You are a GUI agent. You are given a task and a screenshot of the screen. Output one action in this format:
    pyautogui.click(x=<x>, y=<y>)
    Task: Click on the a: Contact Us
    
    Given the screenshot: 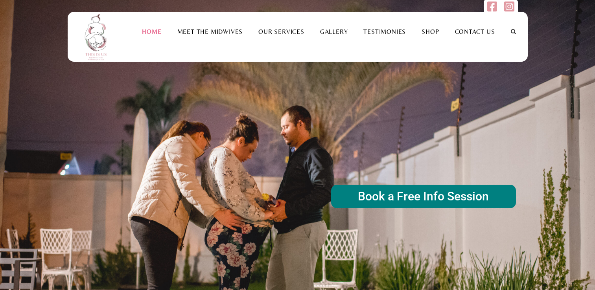 What is the action you would take?
    pyautogui.click(x=475, y=31)
    